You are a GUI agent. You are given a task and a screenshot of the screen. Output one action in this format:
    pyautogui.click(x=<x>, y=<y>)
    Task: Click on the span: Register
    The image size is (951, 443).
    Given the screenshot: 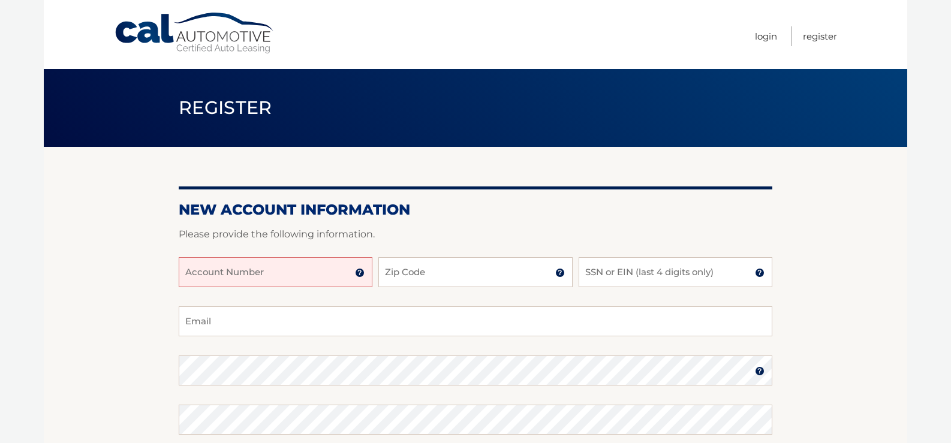 What is the action you would take?
    pyautogui.click(x=225, y=107)
    